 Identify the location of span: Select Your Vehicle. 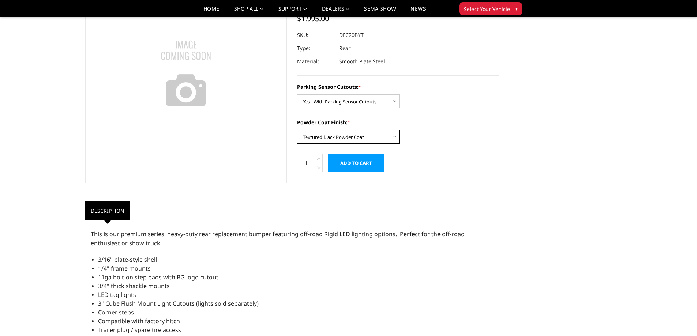
(487, 9).